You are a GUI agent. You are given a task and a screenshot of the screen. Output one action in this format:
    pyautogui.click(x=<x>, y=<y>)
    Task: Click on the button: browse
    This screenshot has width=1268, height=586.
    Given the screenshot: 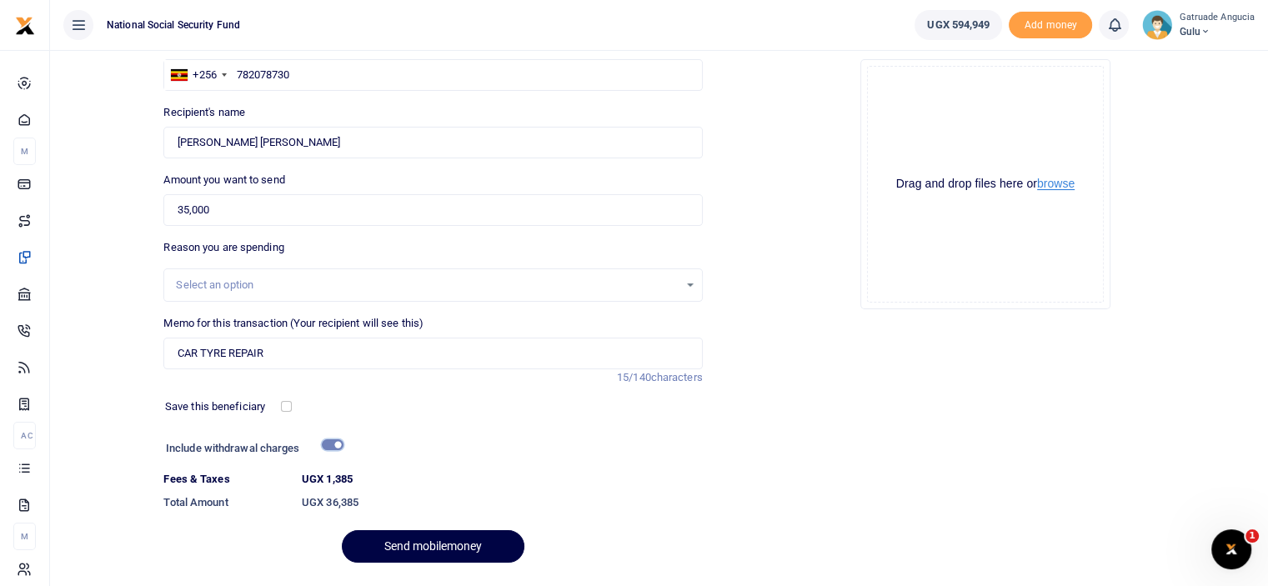 What is the action you would take?
    pyautogui.click(x=1056, y=183)
    